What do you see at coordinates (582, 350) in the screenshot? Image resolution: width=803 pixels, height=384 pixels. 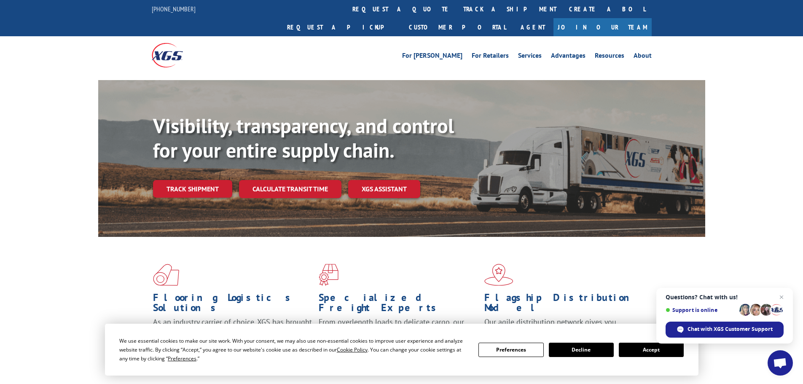 I see `button: Decline` at bounding box center [582, 350].